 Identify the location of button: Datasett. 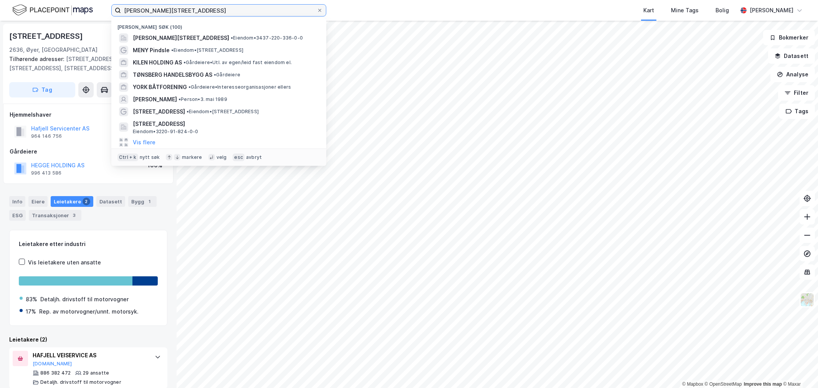
(792, 56).